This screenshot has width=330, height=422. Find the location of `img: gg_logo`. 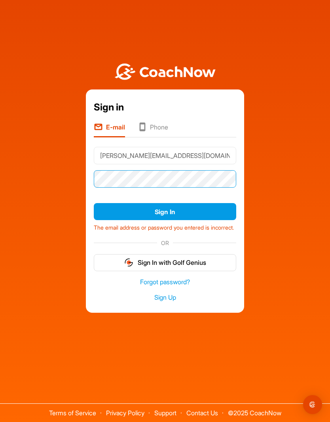

img: gg_logo is located at coordinates (129, 262).